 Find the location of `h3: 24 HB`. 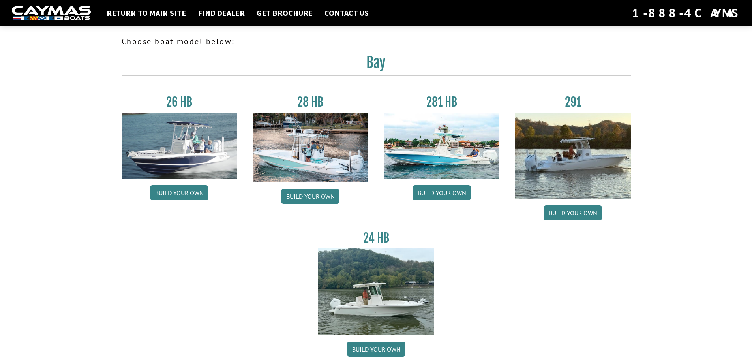

h3: 24 HB is located at coordinates (376, 238).